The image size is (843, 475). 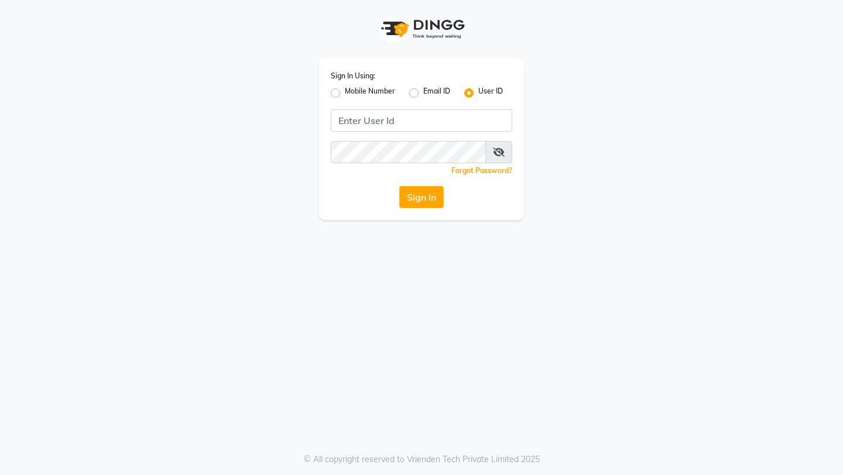 What do you see at coordinates (437, 93) in the screenshot?
I see `label: Email ID` at bounding box center [437, 93].